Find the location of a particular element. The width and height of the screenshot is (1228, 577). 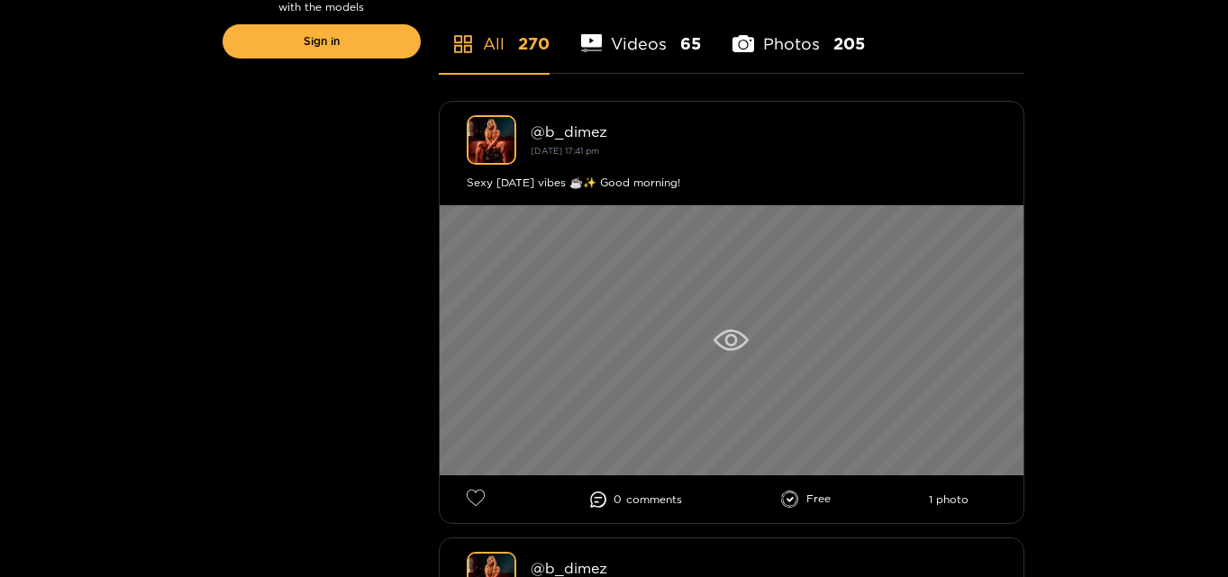

li: 0 is located at coordinates (636, 500).